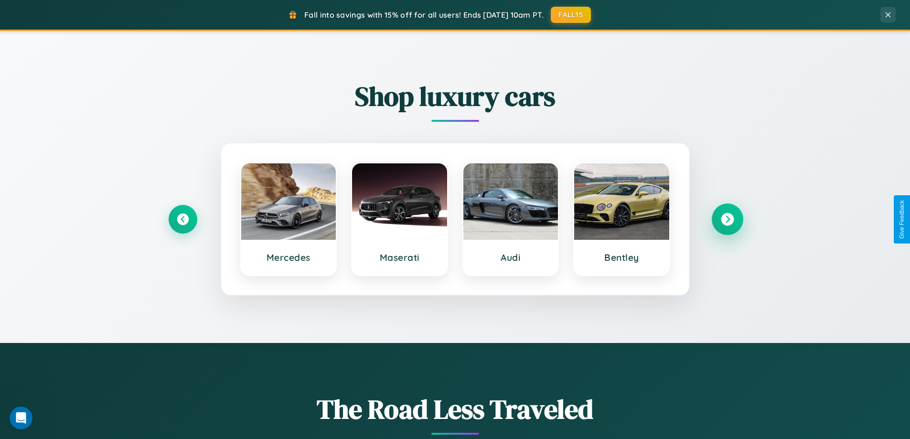 The image size is (910, 439). Describe the element at coordinates (399, 257) in the screenshot. I see `h3: Maserati` at that location.